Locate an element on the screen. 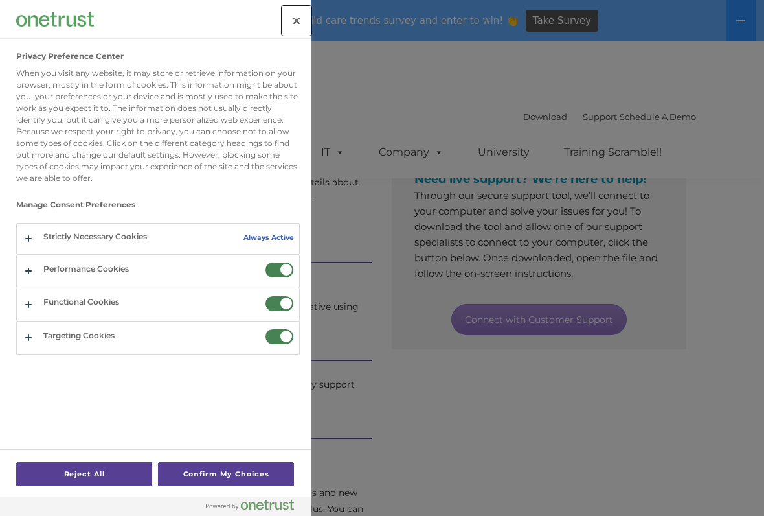  img: Company Logo is located at coordinates (55, 19).